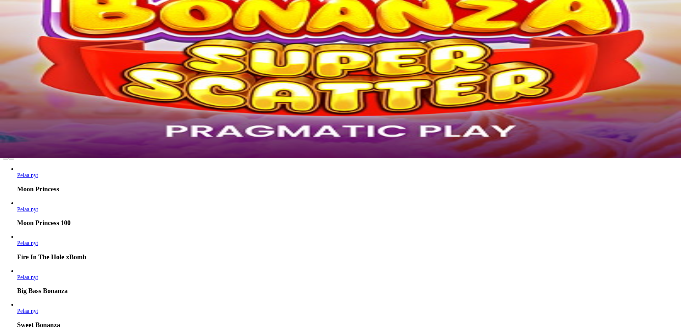  I want to click on article: Big Bass Bonanza, so click(348, 281).